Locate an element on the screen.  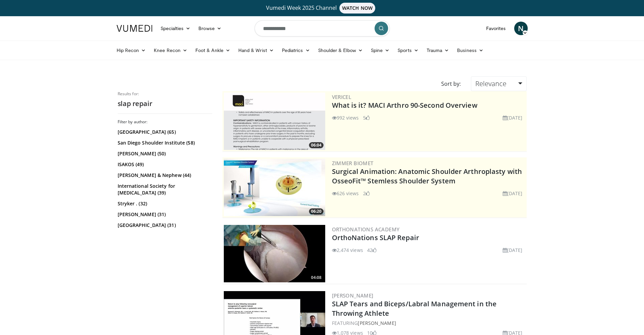
span: WATCH NOW is located at coordinates (357, 8).